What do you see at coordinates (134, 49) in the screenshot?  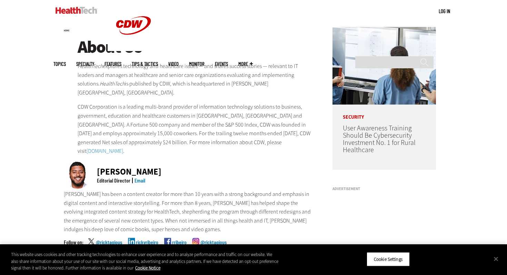 I see `a: CDW` at bounding box center [134, 49].